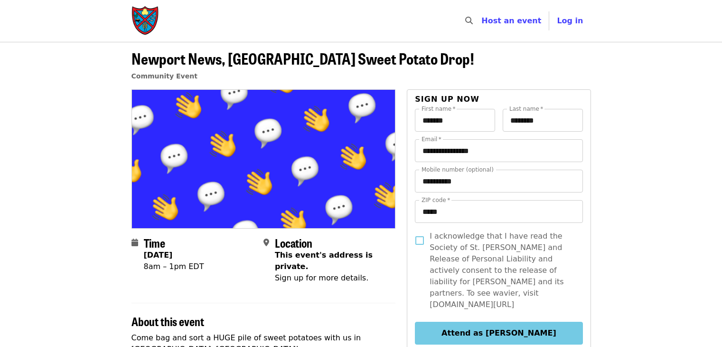 This screenshot has width=722, height=347. Describe the element at coordinates (293, 242) in the screenshot. I see `span: Location` at that location.